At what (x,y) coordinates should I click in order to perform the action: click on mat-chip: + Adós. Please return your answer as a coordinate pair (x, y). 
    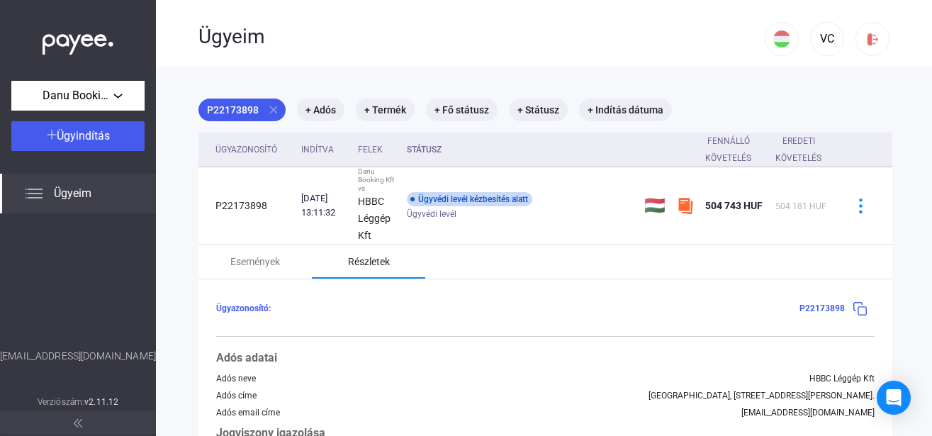
    Looking at the image, I should click on (320, 110).